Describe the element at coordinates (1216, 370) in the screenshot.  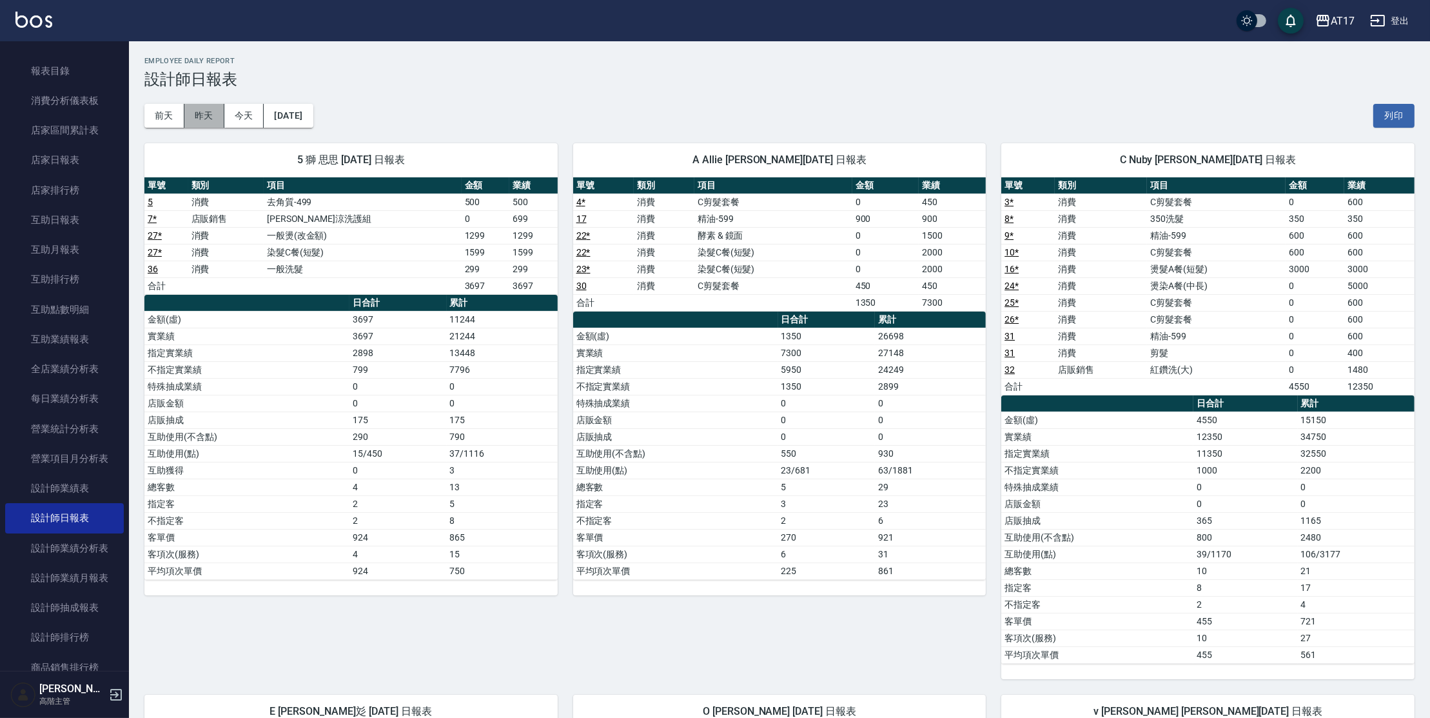
I see `td: 紅鑽洗(大)` at that location.